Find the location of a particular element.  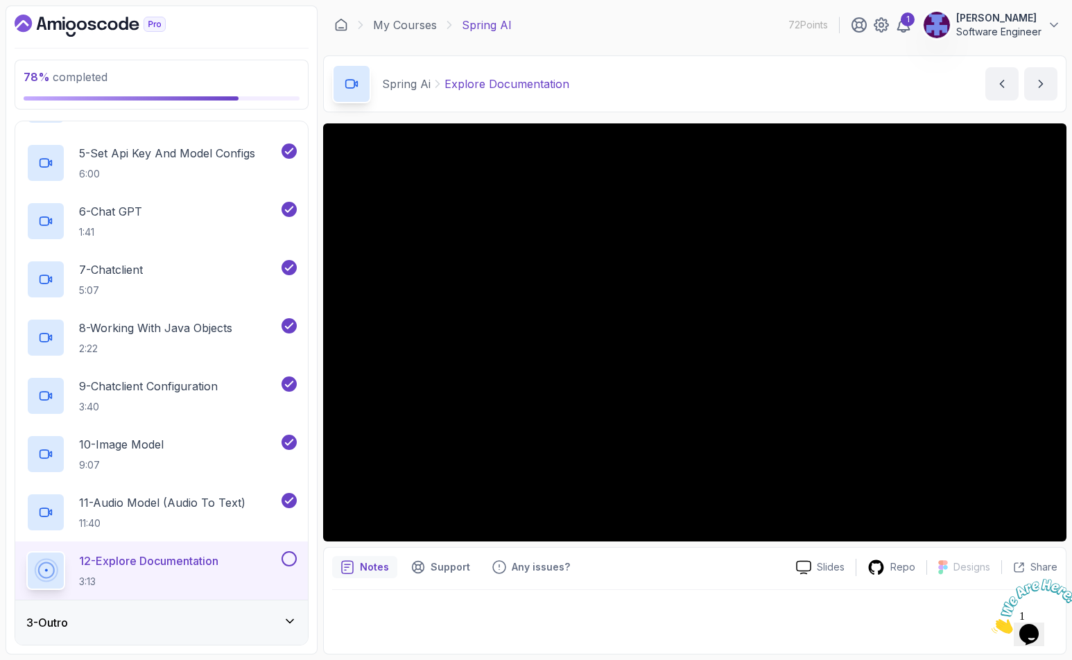

p: 6:00 is located at coordinates (167, 174).